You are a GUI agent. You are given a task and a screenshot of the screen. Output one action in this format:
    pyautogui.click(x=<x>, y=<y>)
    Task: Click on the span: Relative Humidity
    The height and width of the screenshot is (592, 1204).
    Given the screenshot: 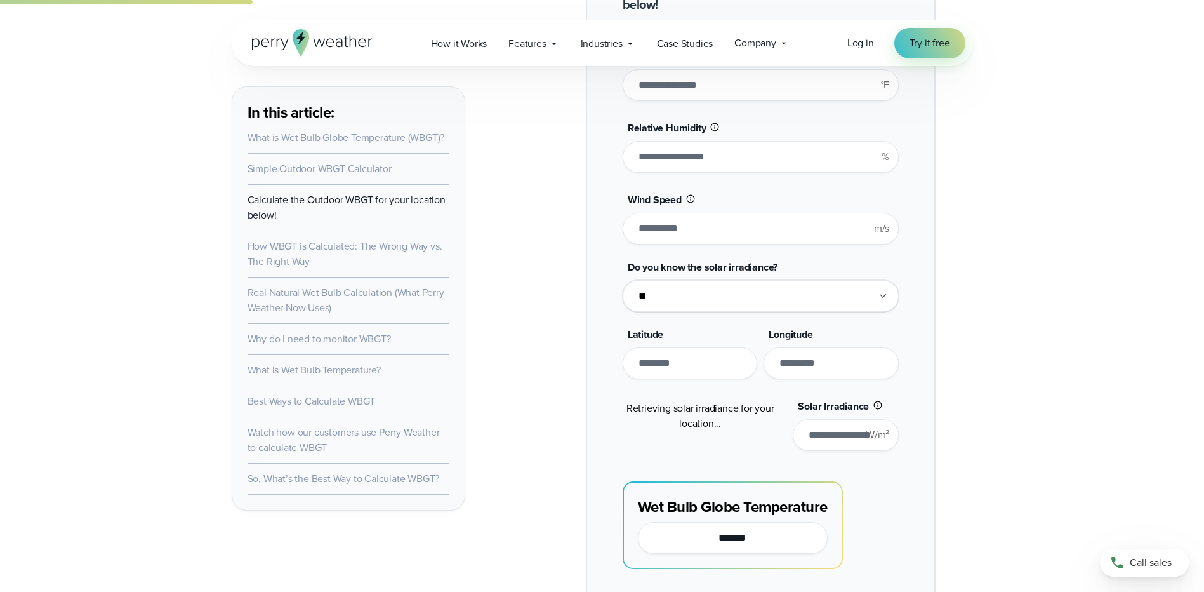 What is the action you would take?
    pyautogui.click(x=667, y=128)
    